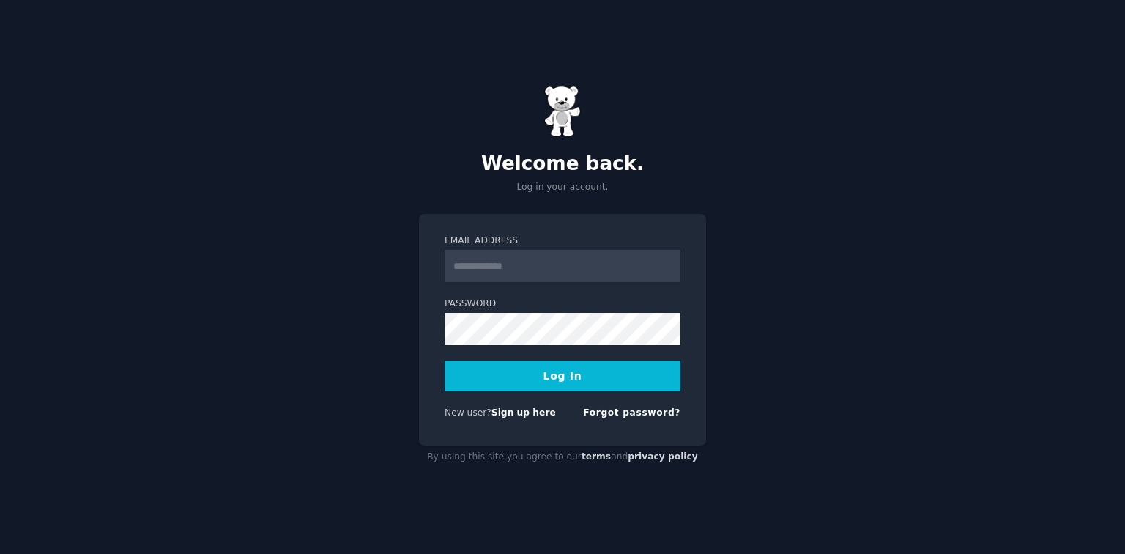  Describe the element at coordinates (562, 164) in the screenshot. I see `h2: Welcome back.` at that location.